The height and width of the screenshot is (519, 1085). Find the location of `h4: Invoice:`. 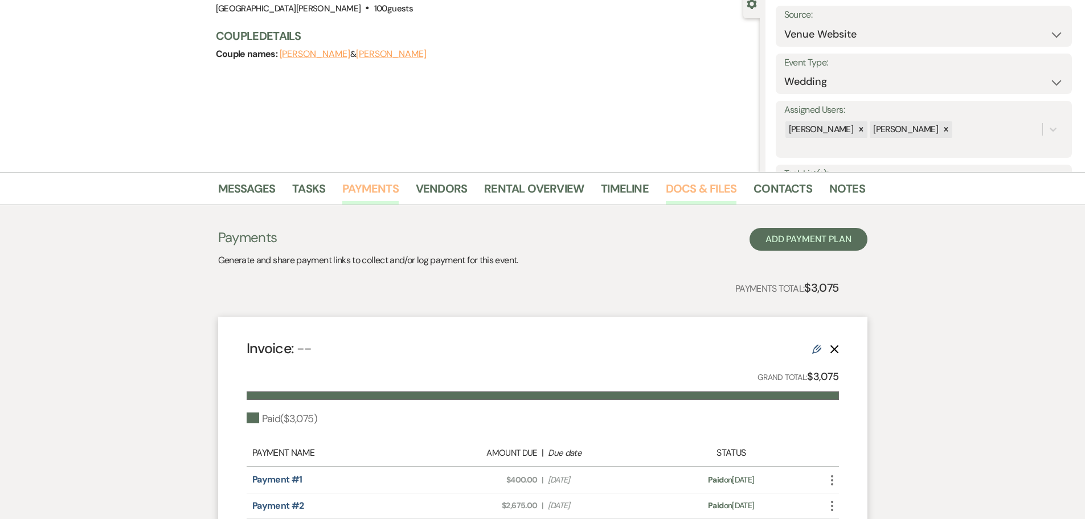

h4: Invoice: is located at coordinates (279, 348).